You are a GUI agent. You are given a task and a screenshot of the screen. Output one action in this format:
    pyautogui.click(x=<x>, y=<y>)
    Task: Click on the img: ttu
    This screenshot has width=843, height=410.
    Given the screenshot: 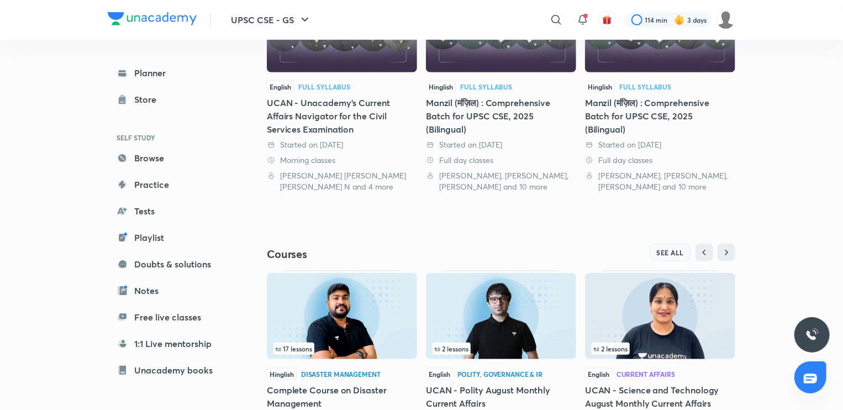 What is the action you would take?
    pyautogui.click(x=812, y=335)
    